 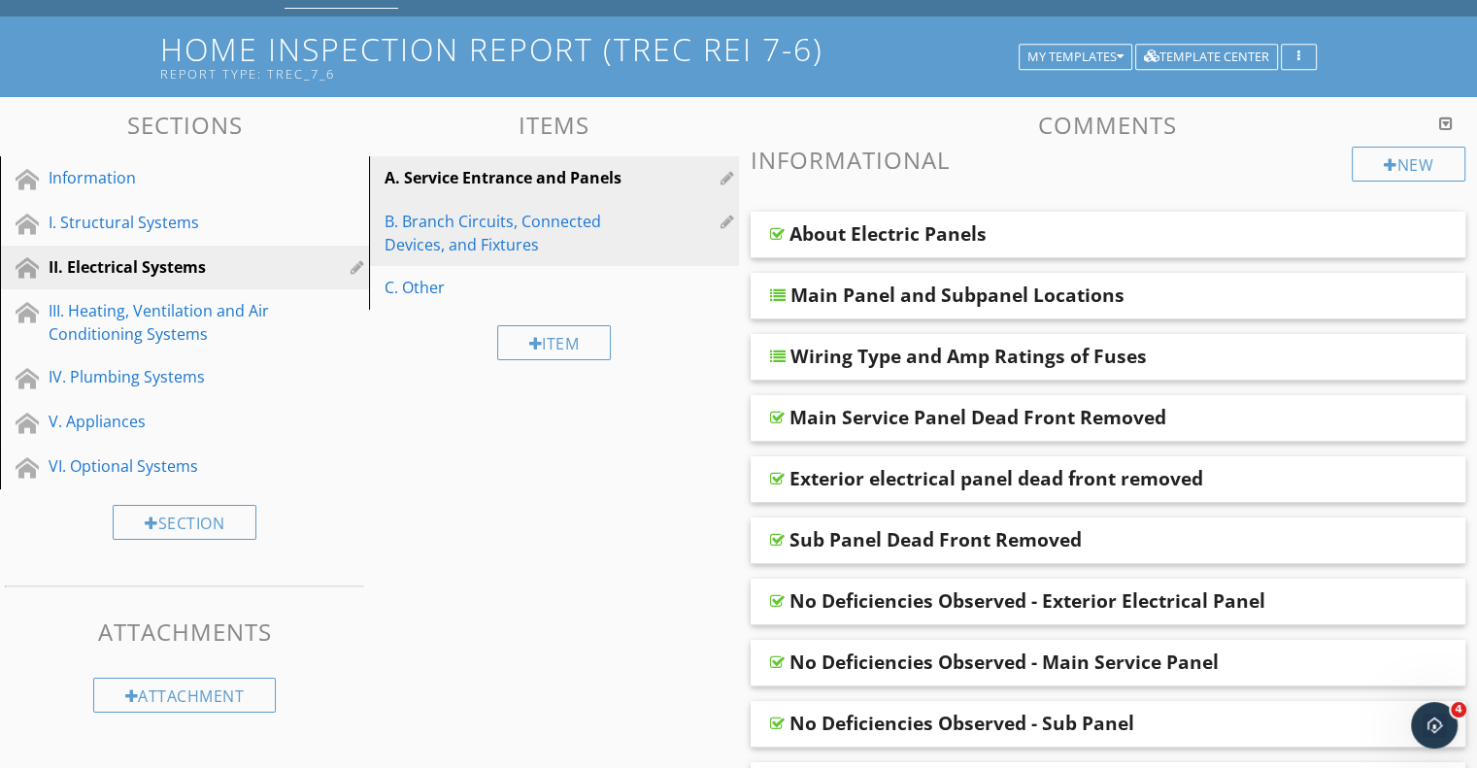 What do you see at coordinates (1206, 55) in the screenshot?
I see `a: Template Center` at bounding box center [1206, 55].